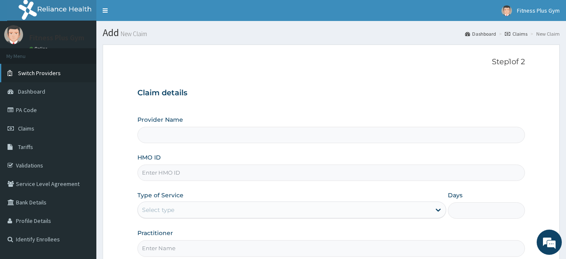 The image size is (566, 259). Describe the element at coordinates (332, 248) in the screenshot. I see `input: Enter Name` at that location.